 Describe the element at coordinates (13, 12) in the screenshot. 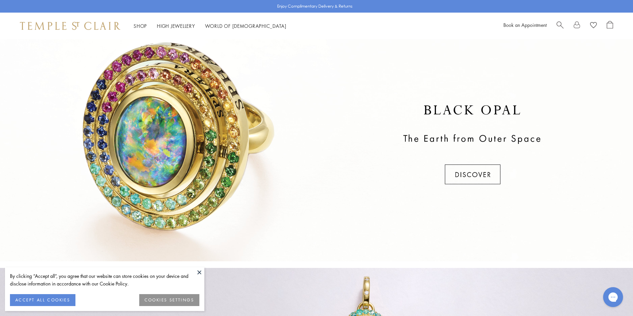

I see `button: Gorgias live chat` at that location.